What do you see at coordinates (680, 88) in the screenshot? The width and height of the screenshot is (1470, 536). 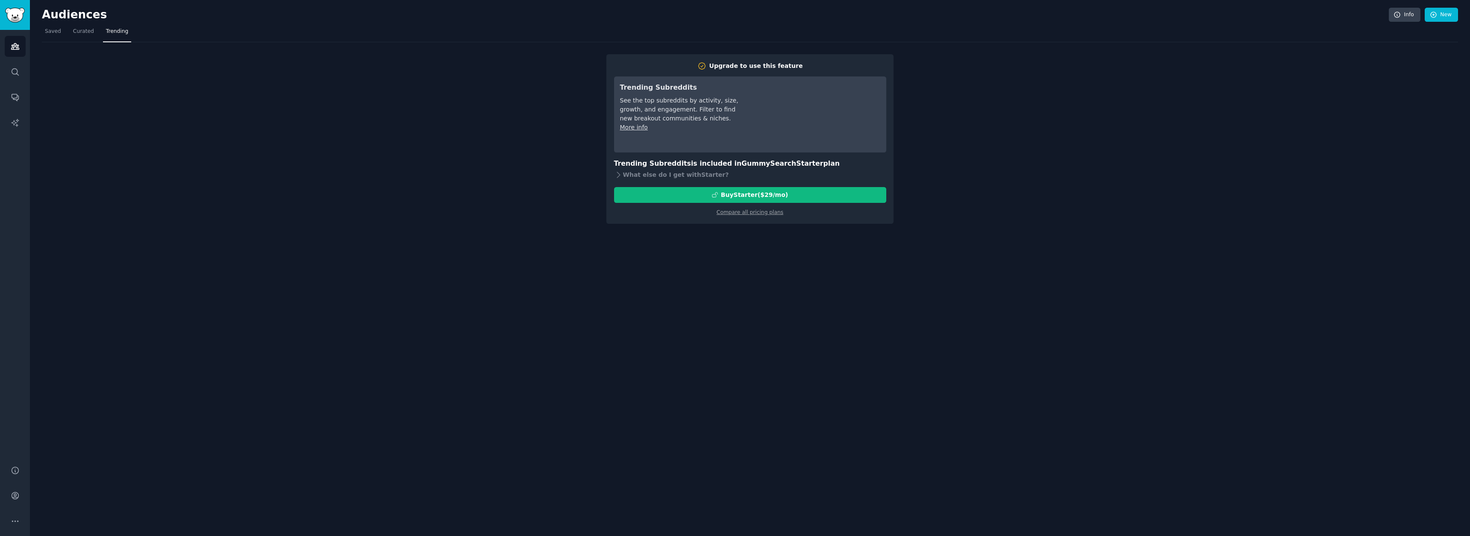 I see `h3: Trending Subreddits` at bounding box center [680, 88].